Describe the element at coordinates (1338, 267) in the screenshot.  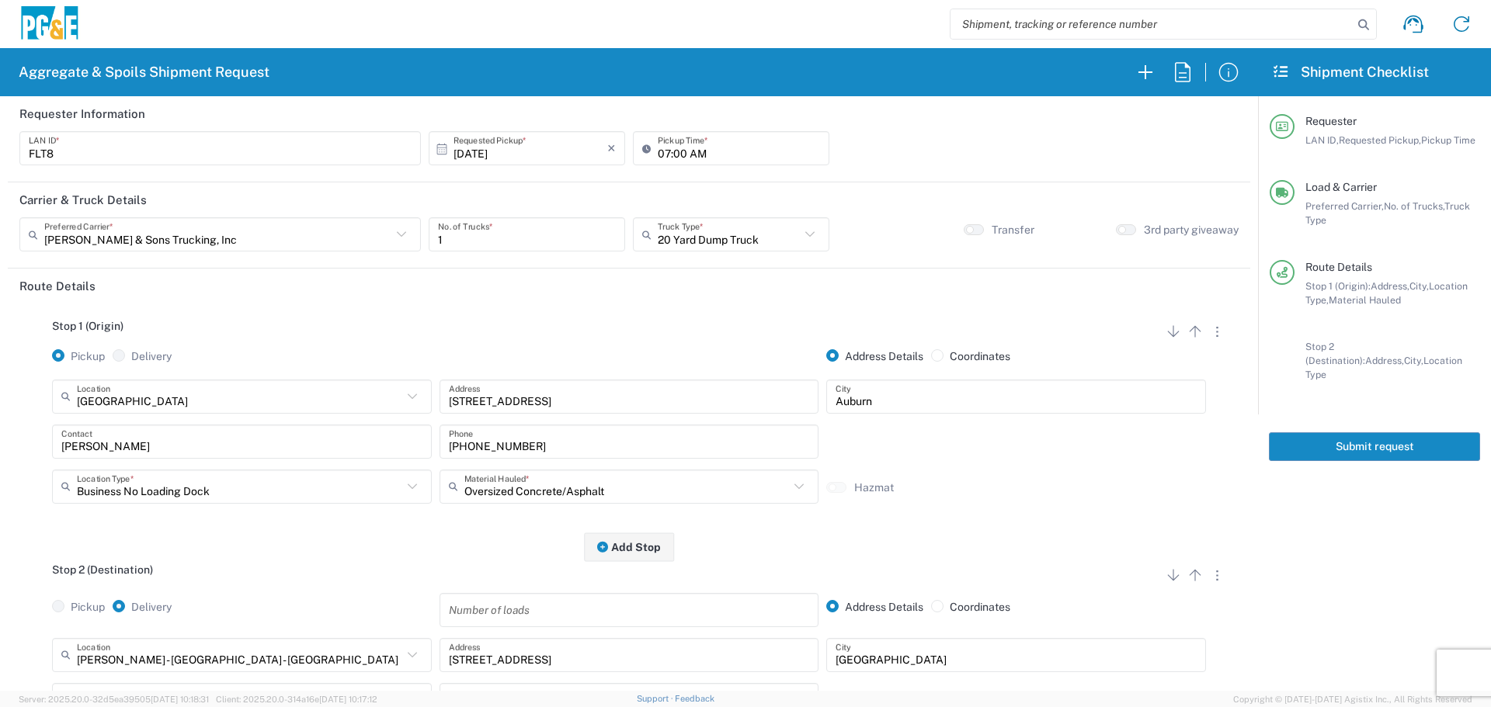
I see `span: Route Details` at that location.